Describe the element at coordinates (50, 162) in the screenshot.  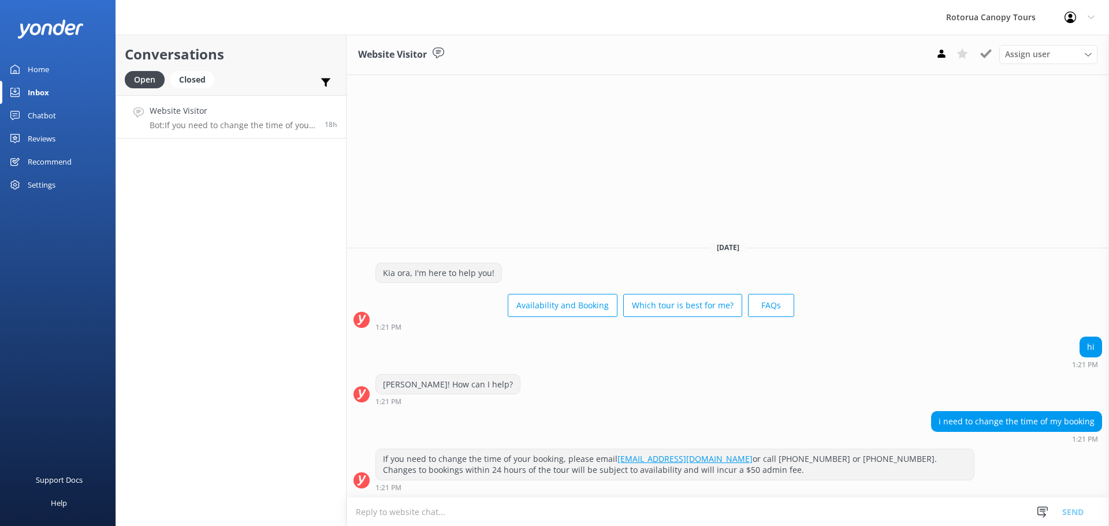
I see `div: Recommend` at that location.